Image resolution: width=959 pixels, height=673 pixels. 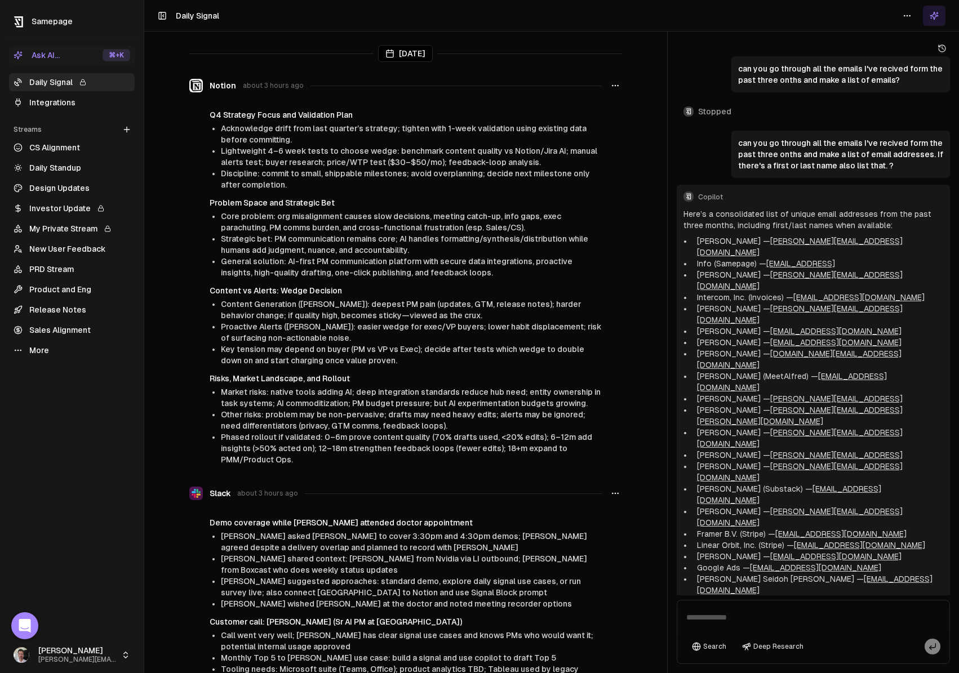 I want to click on span: Copilot, so click(x=820, y=197).